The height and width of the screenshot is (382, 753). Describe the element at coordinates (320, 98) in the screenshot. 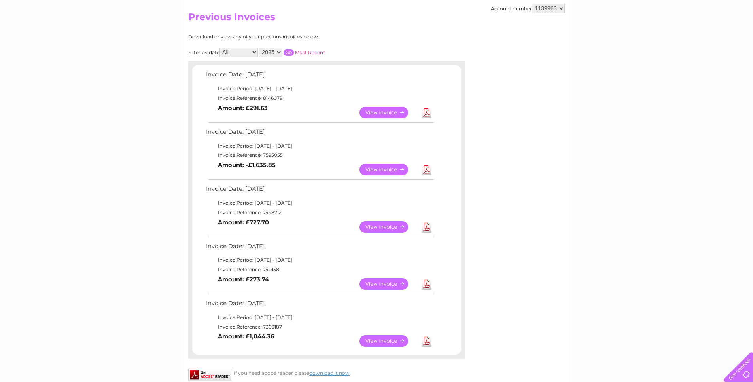

I see `td: Invoice Reference: 8146079` at that location.